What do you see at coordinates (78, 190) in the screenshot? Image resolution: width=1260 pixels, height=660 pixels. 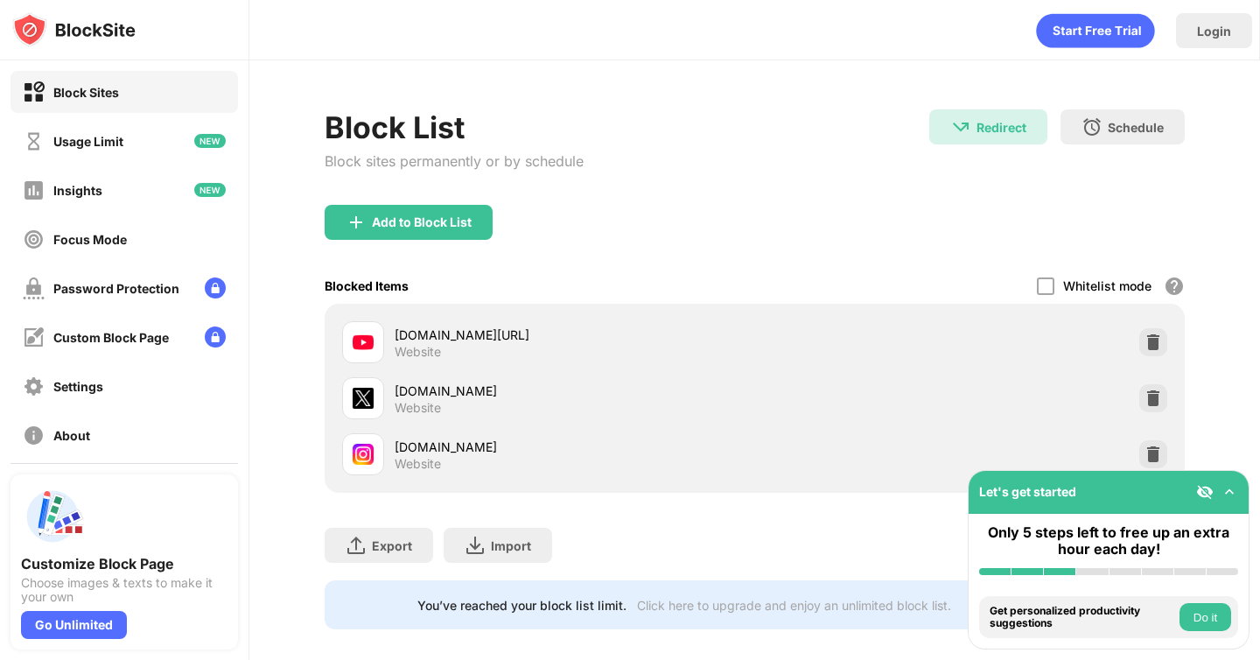 I see `div: Insights` at bounding box center [78, 190].